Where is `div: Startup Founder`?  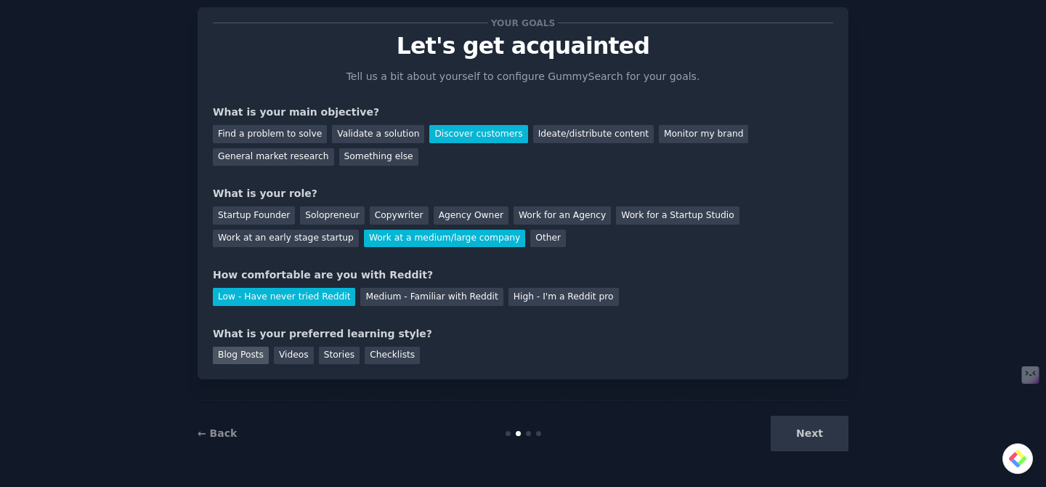
div: Startup Founder is located at coordinates (254, 215).